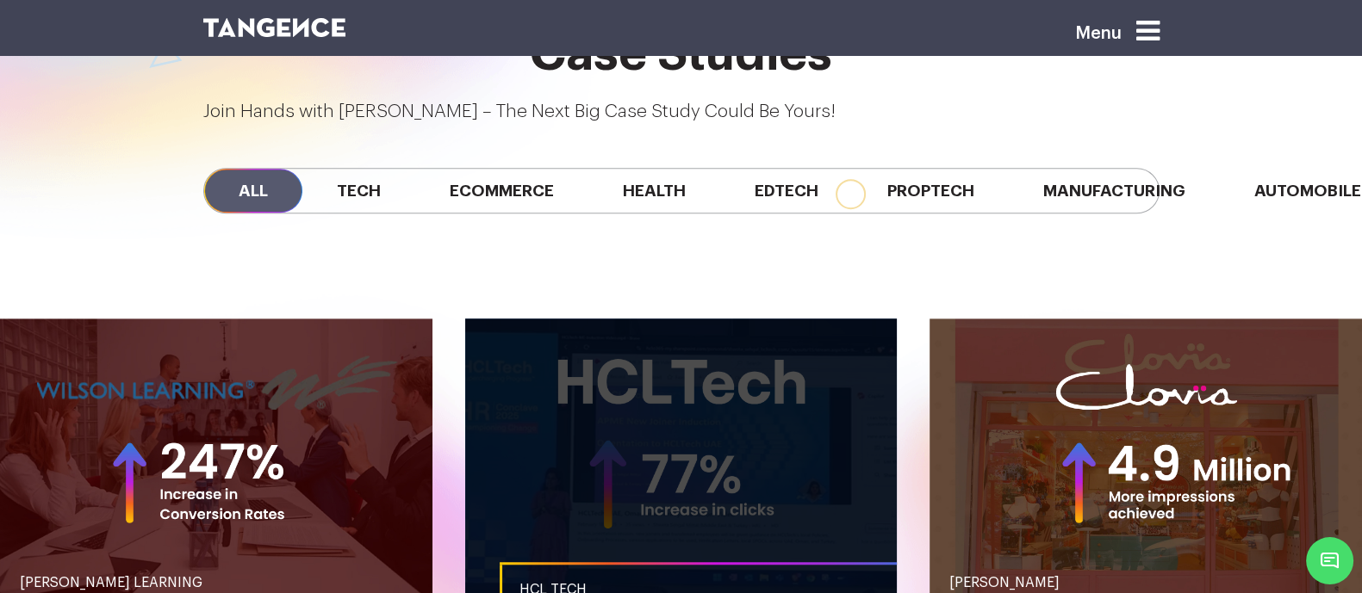  I want to click on span: Manufacturing, so click(1114, 190).